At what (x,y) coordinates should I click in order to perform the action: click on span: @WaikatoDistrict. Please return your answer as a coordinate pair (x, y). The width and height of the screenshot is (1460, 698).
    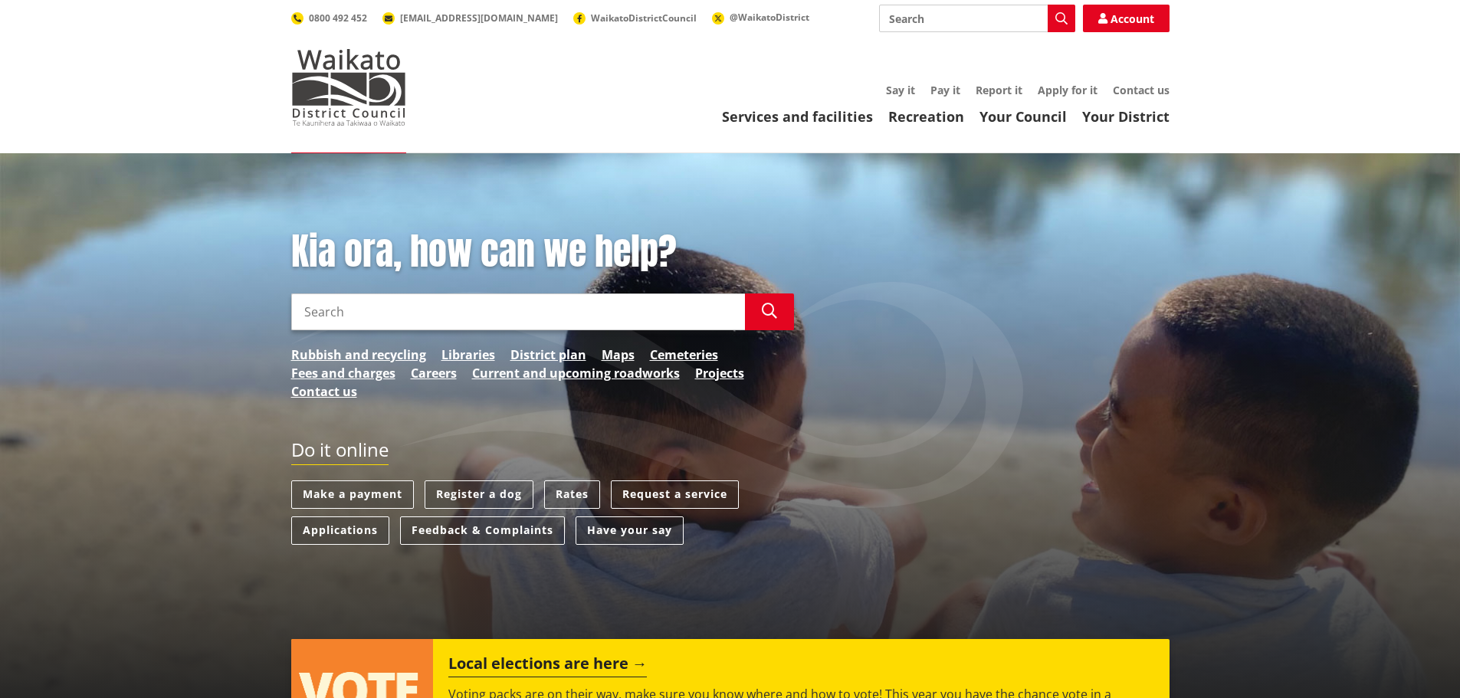
    Looking at the image, I should click on (769, 17).